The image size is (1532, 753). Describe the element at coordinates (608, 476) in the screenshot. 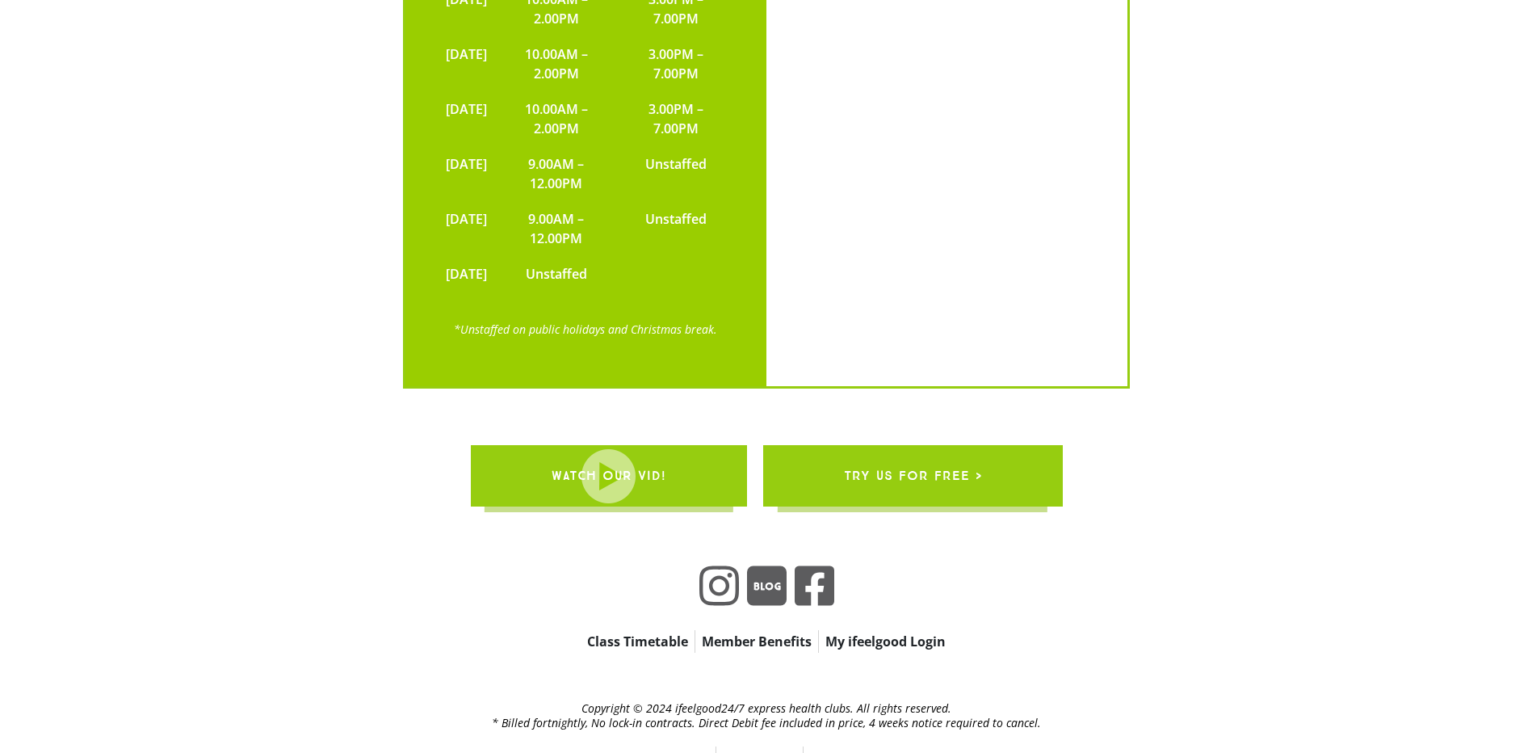

I see `a: WATCH OUR VID!` at that location.